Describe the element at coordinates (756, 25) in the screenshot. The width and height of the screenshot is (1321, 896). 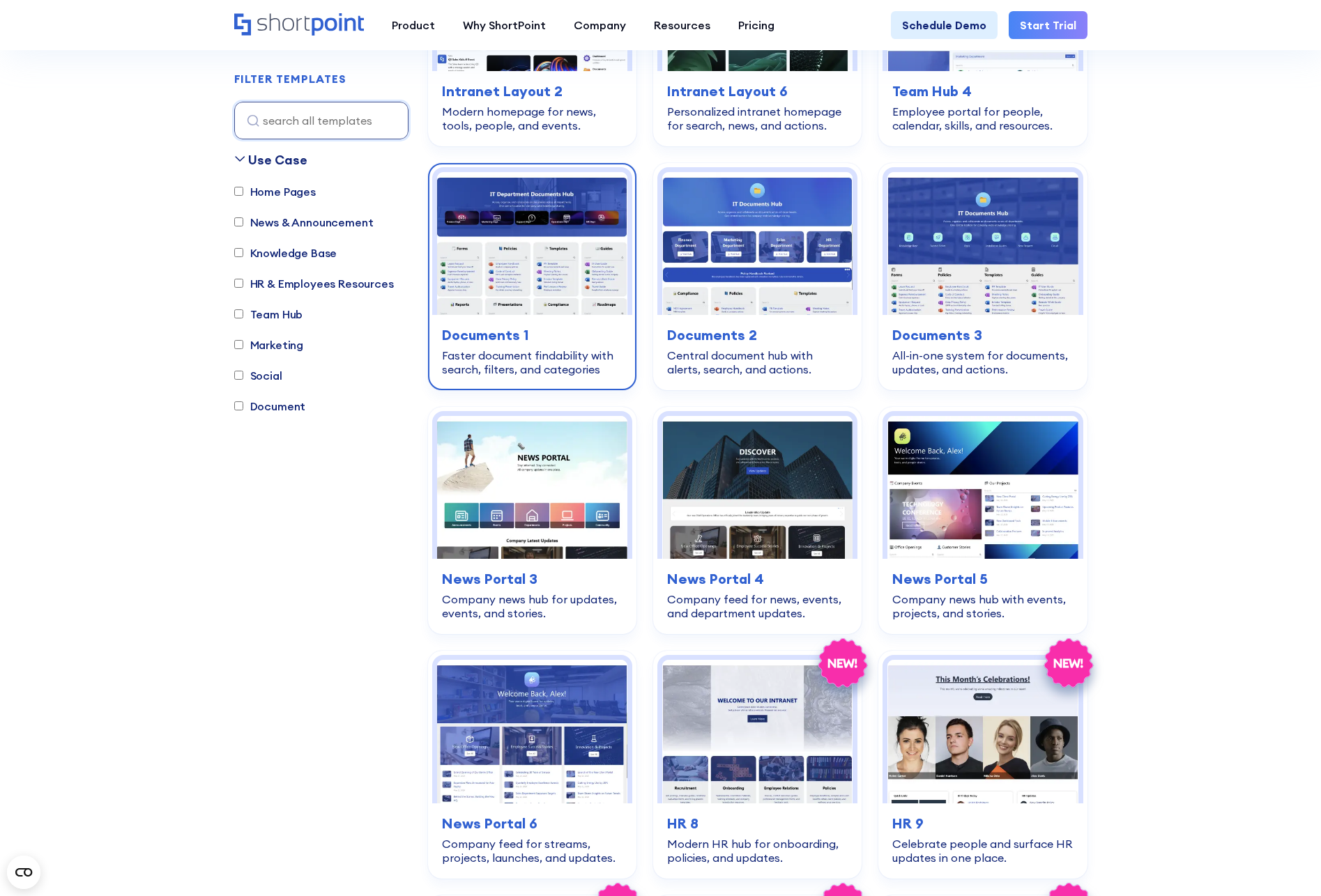
I see `div: Pricing` at that location.